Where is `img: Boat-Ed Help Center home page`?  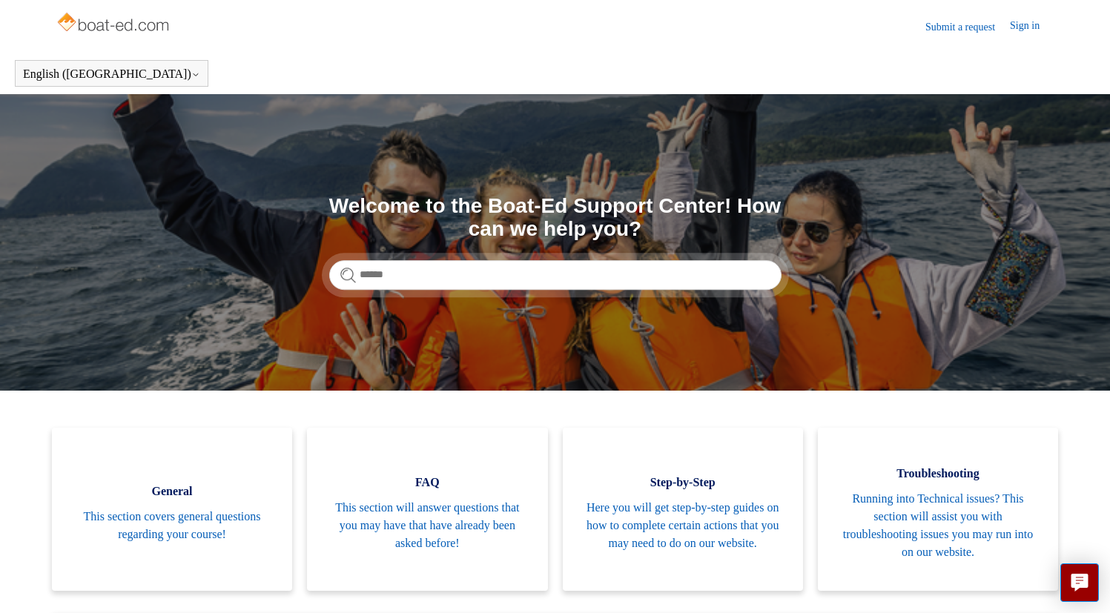 img: Boat-Ed Help Center home page is located at coordinates (114, 24).